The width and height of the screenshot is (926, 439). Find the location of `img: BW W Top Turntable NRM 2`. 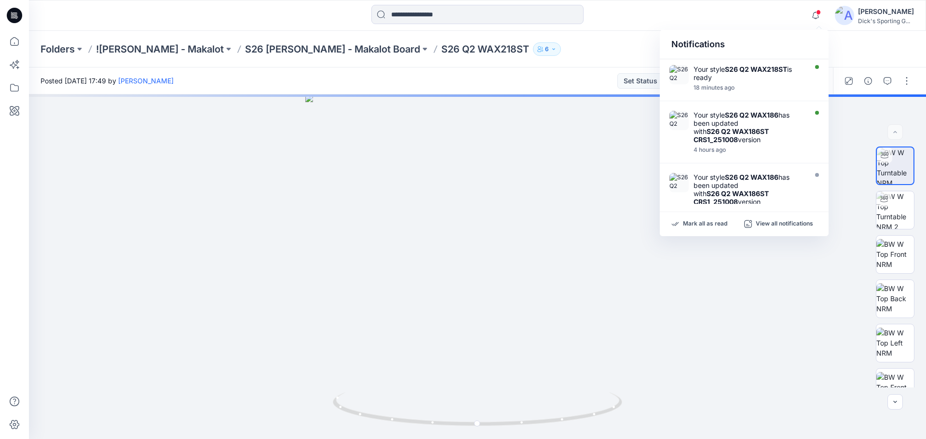

img: BW W Top Turntable NRM 2 is located at coordinates (895, 210).